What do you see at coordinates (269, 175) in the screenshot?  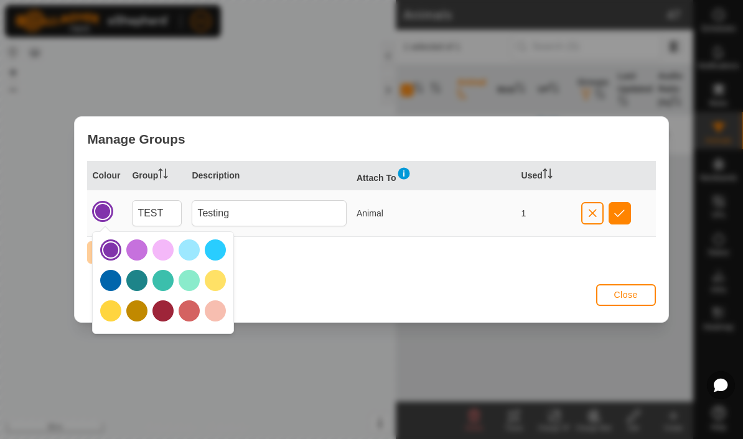 I see `th: Description` at bounding box center [269, 175].